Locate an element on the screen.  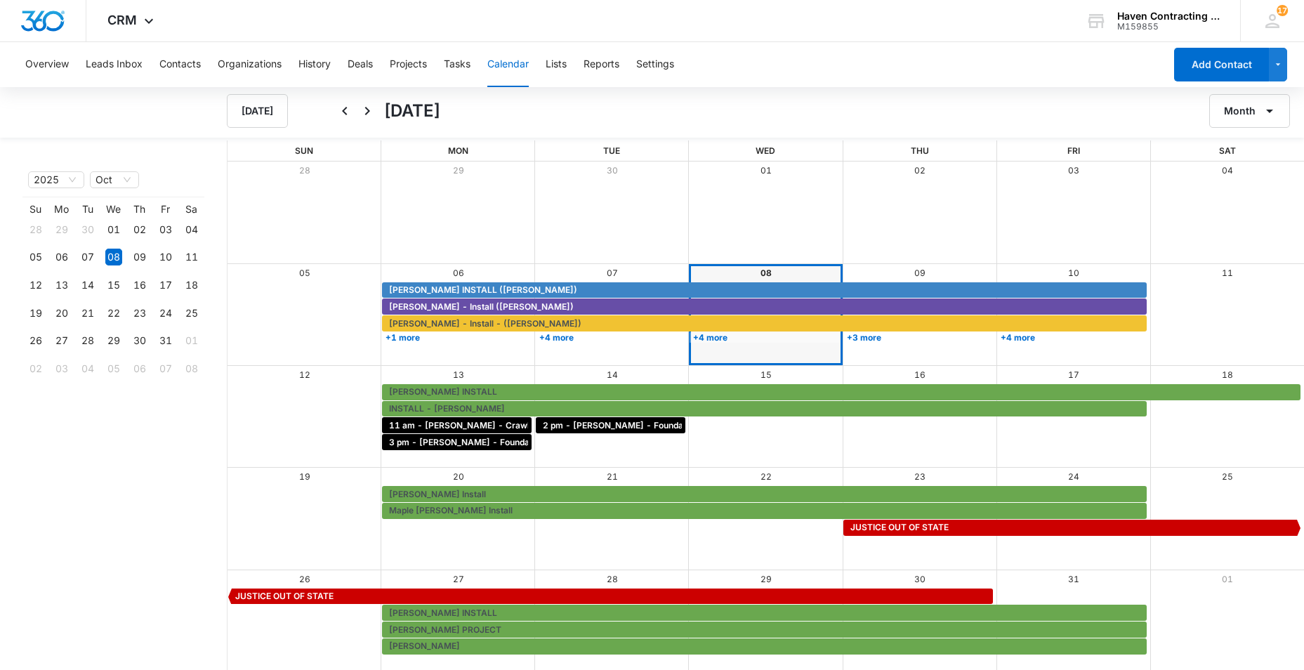
div: account id is located at coordinates (1168, 27).